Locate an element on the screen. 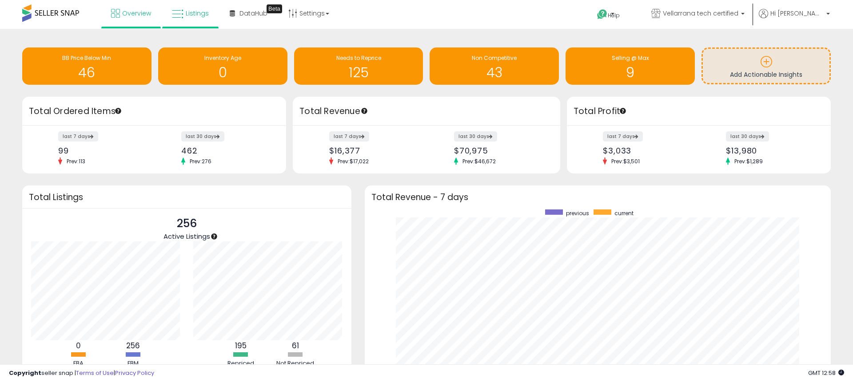 This screenshot has width=853, height=382. b: 256 is located at coordinates (133, 346).